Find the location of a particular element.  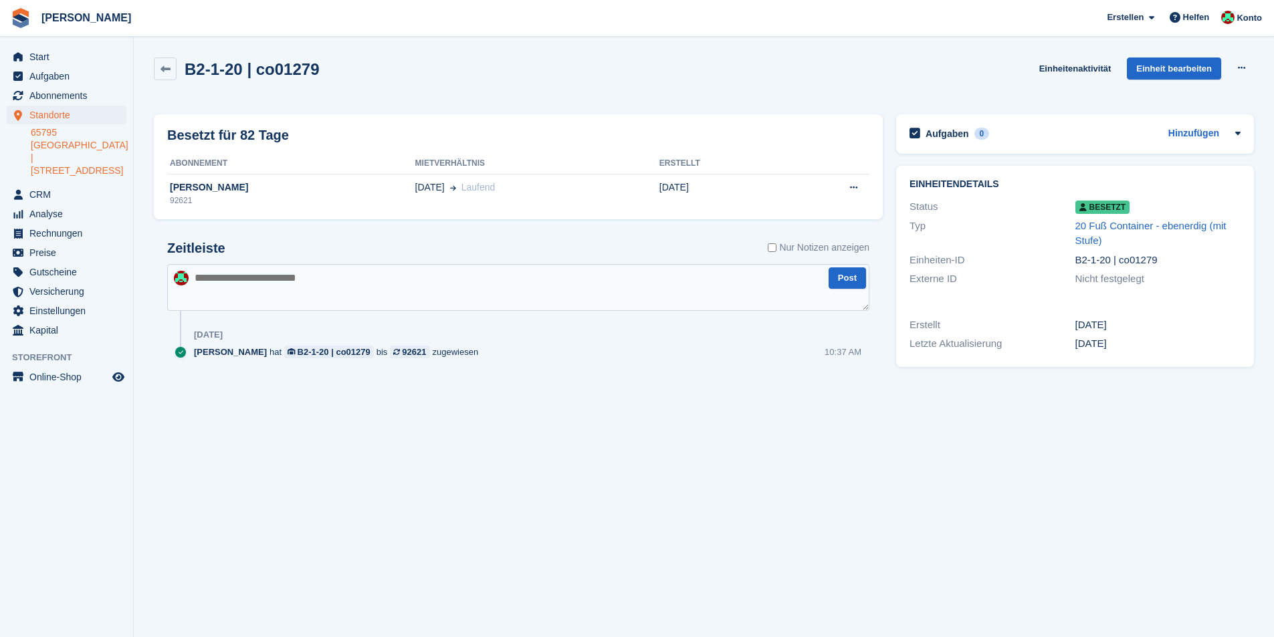

label: Nur Notizen anzeigen is located at coordinates (818, 247).